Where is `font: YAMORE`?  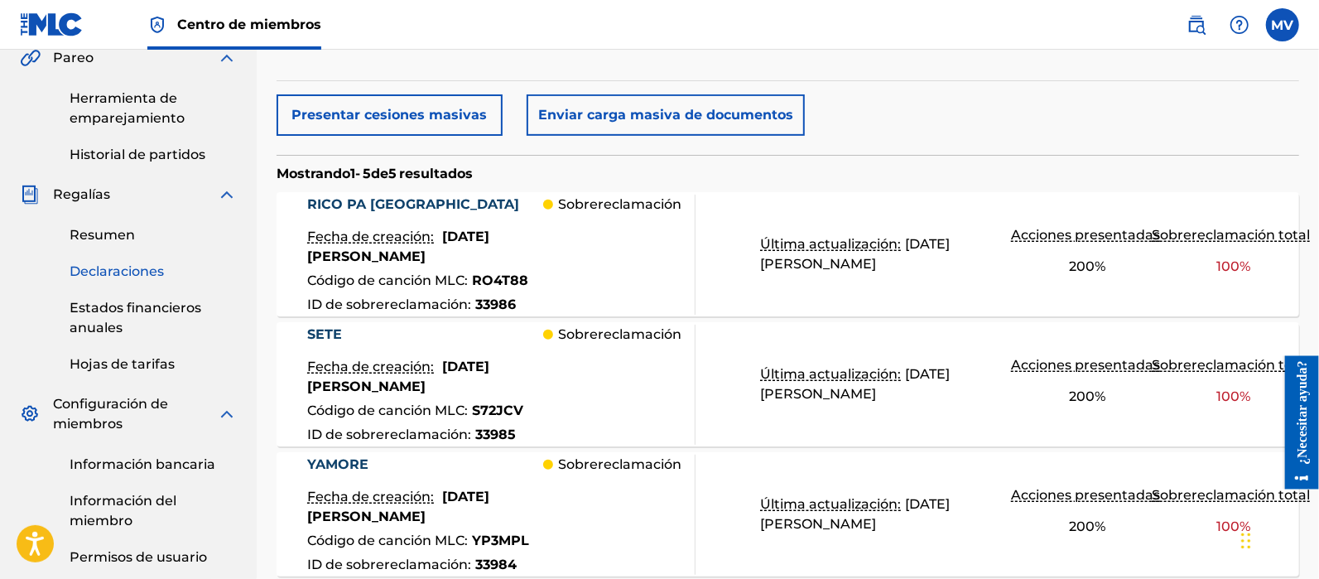
font: YAMORE is located at coordinates (338, 464).